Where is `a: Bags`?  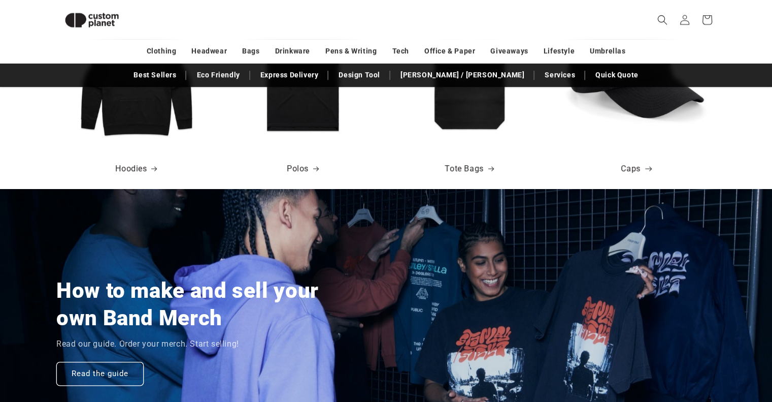
a: Bags is located at coordinates (251, 51).